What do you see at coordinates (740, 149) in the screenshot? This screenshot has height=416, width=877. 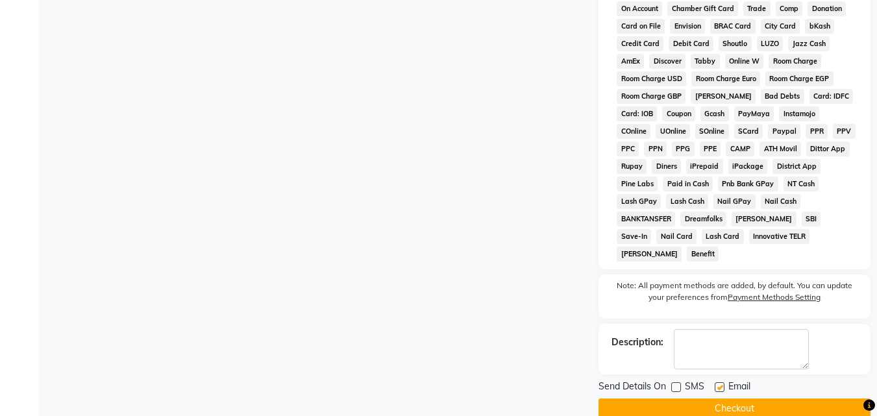 I see `span: CAMP` at bounding box center [740, 149].